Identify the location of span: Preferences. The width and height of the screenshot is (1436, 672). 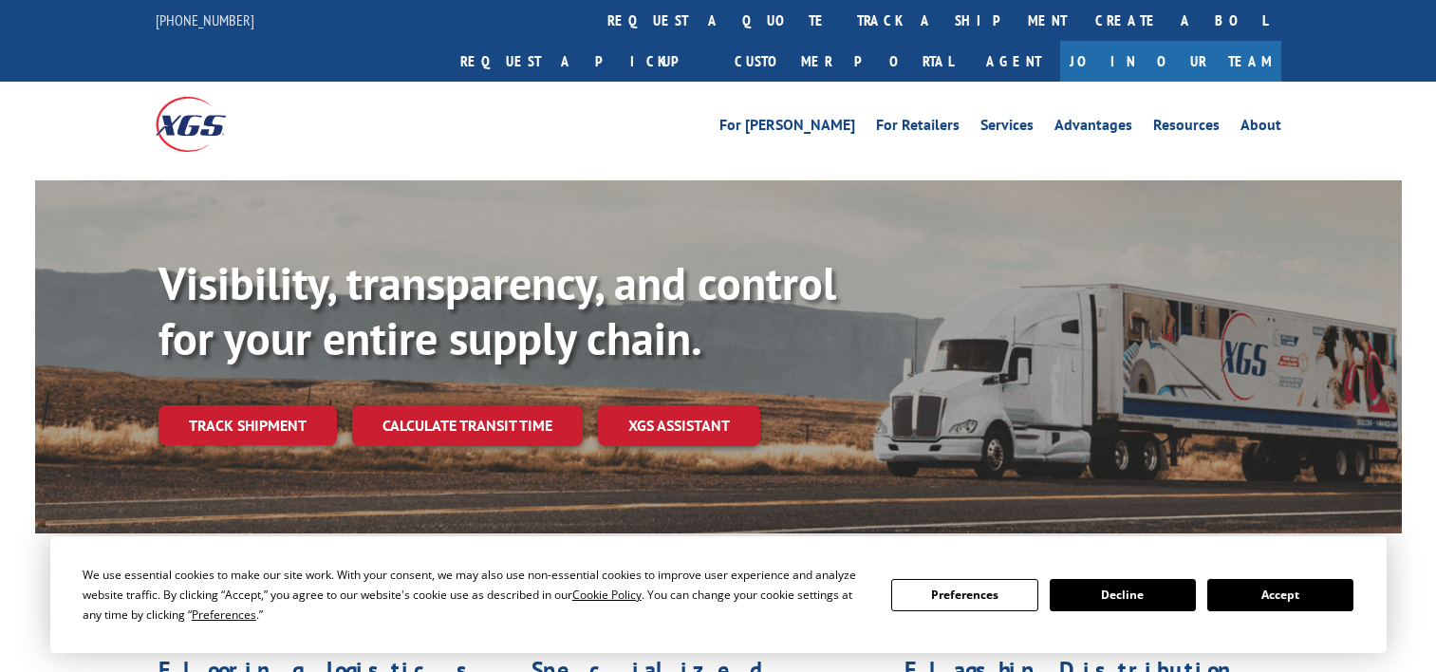
(224, 614).